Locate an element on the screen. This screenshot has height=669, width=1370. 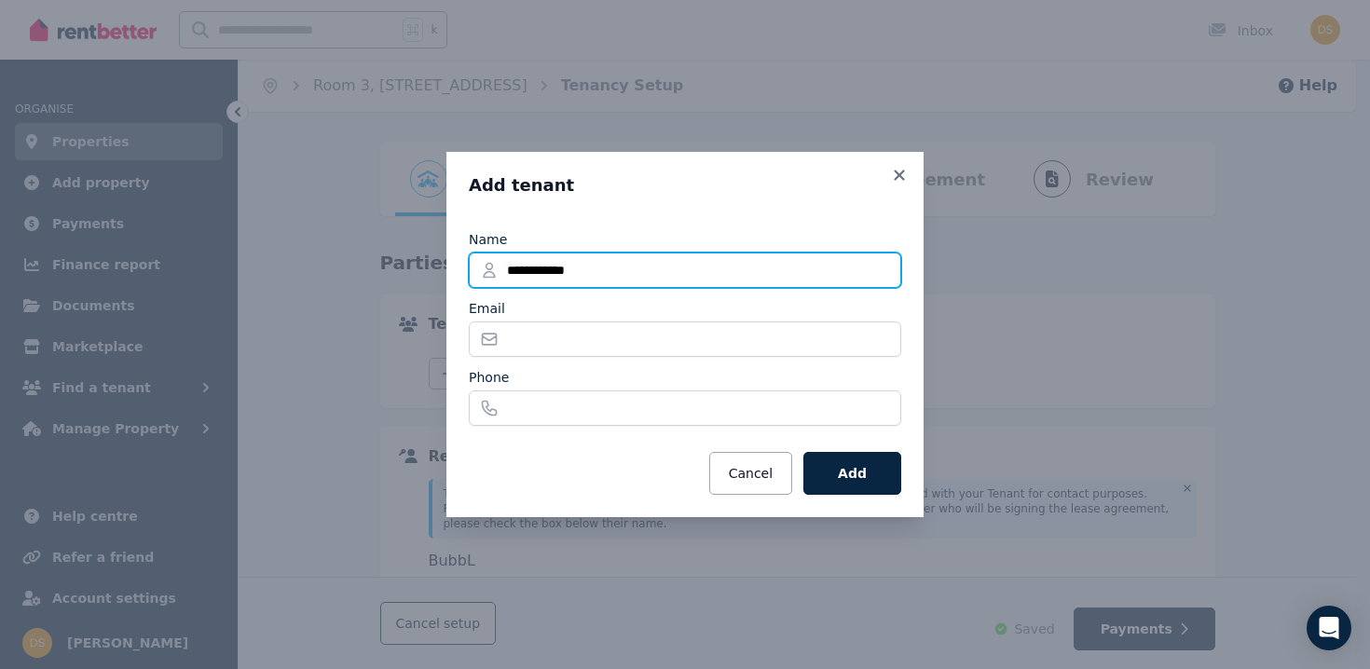
button: Add is located at coordinates (852, 474).